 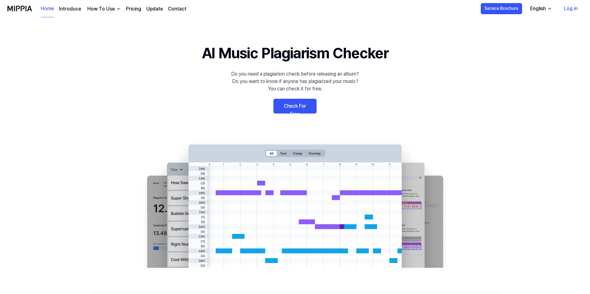 I want to click on img: main Image, so click(x=295, y=203).